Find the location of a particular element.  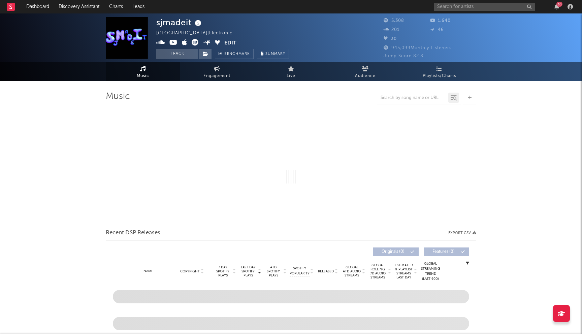

input: Search by song name or URL is located at coordinates (413, 98).